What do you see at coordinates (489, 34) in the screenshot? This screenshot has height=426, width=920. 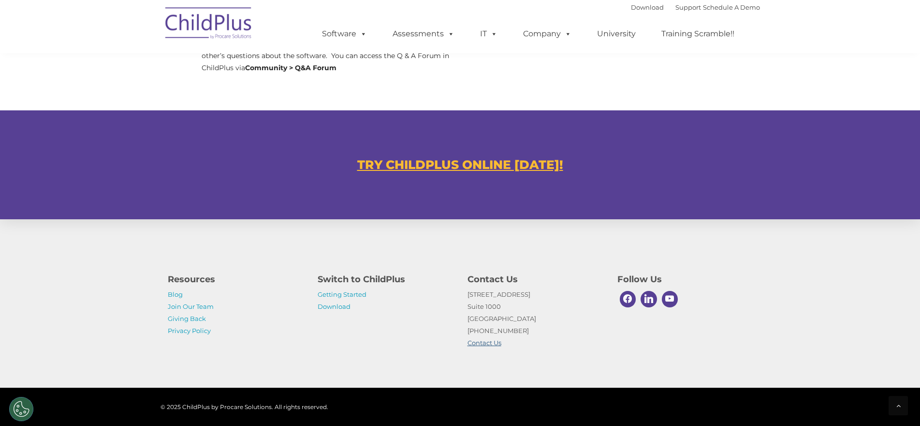 I see `a: IT` at bounding box center [489, 34].